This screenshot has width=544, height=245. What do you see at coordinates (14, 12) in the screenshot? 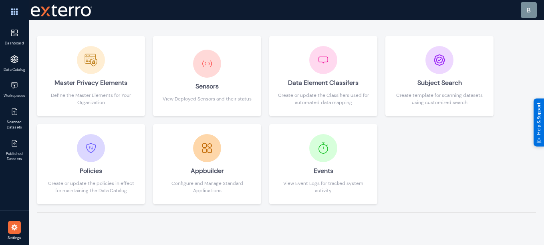
I see `img: app launcher` at bounding box center [14, 12].